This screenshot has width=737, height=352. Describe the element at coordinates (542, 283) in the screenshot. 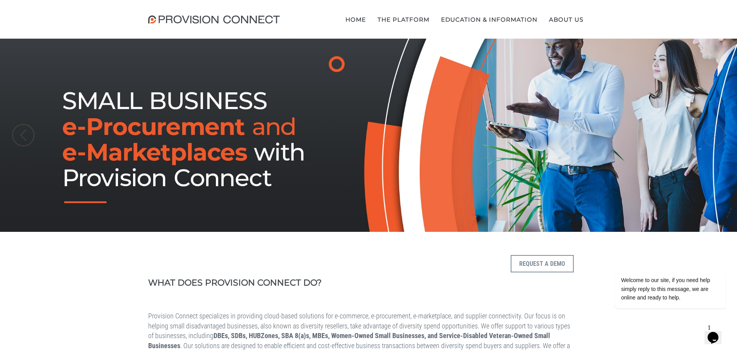

I see `a: Request a Demo` at that location.